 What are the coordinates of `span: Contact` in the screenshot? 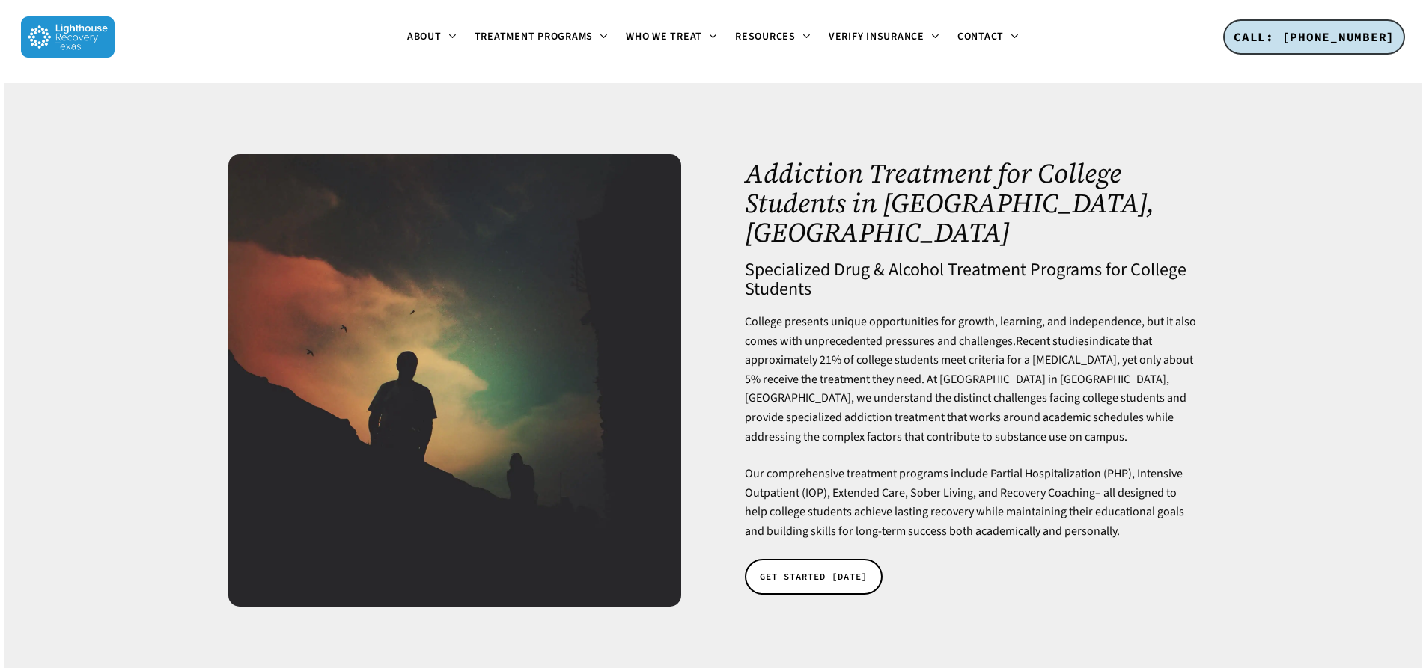 It's located at (980, 37).